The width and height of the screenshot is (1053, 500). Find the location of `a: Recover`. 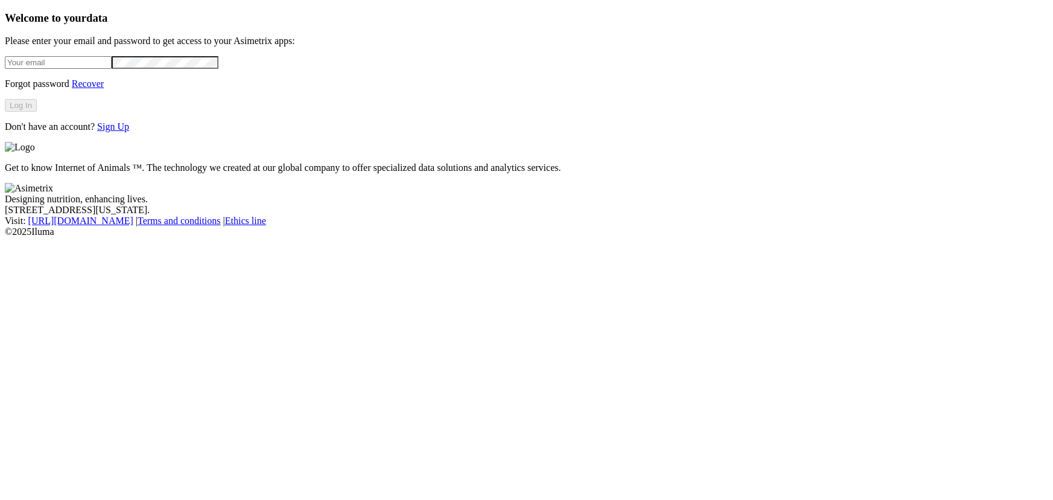

a: Recover is located at coordinates (88, 83).